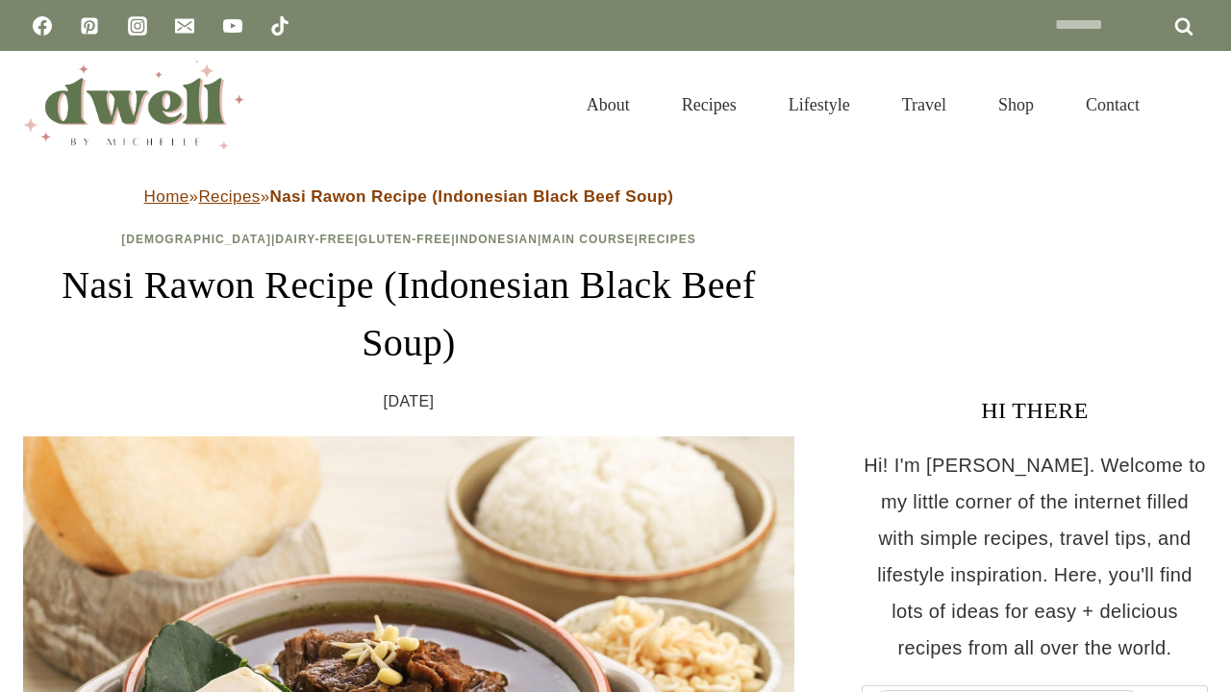  Describe the element at coordinates (819, 105) in the screenshot. I see `a: Lifestyle` at that location.